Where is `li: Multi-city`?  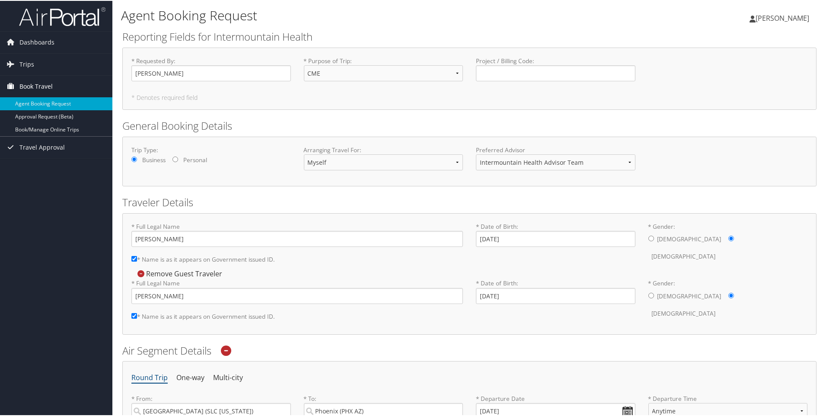
li: Multi-city is located at coordinates (228, 377).